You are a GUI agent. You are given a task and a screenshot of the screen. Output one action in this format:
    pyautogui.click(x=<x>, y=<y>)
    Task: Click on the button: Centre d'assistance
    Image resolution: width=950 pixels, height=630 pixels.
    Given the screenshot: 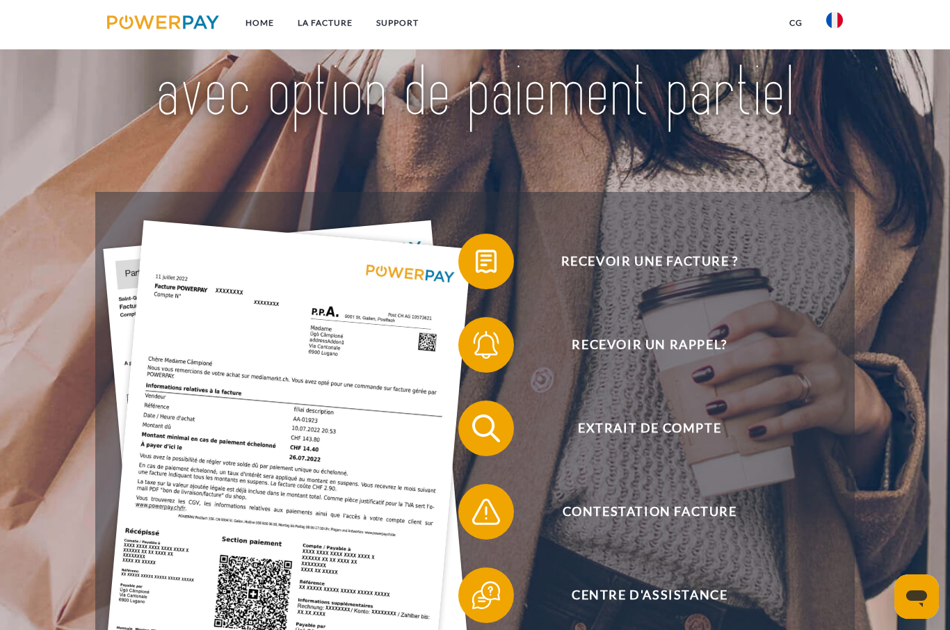 What is the action you would take?
    pyautogui.click(x=639, y=595)
    